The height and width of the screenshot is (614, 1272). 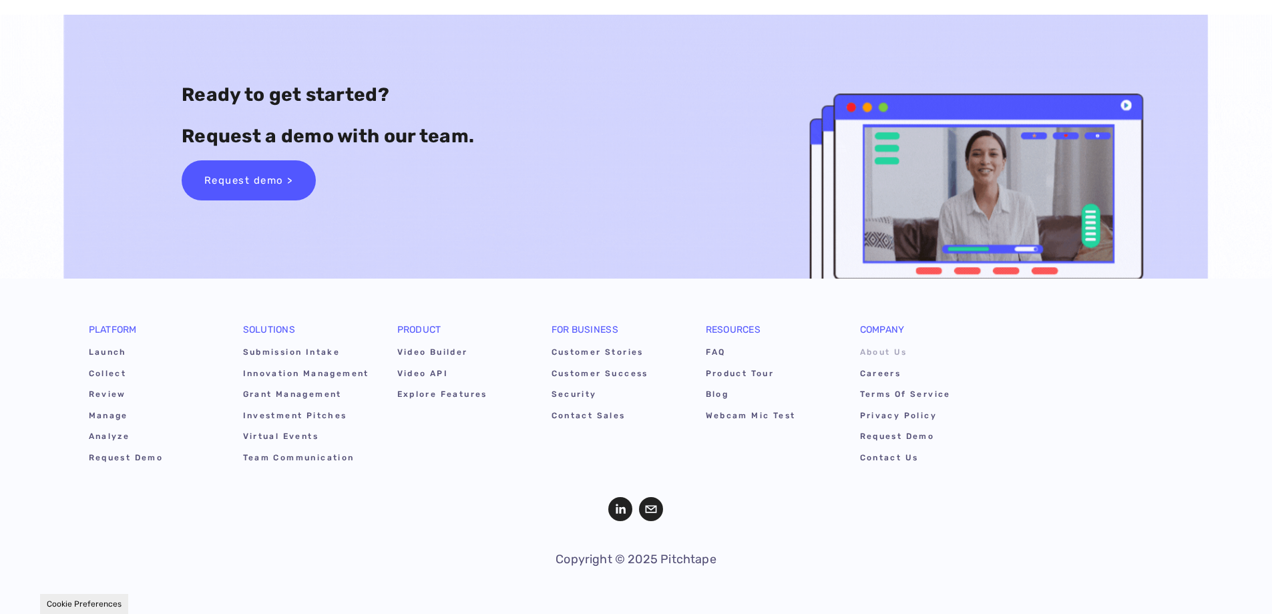 I want to click on a: LinkedIn, so click(x=621, y=509).